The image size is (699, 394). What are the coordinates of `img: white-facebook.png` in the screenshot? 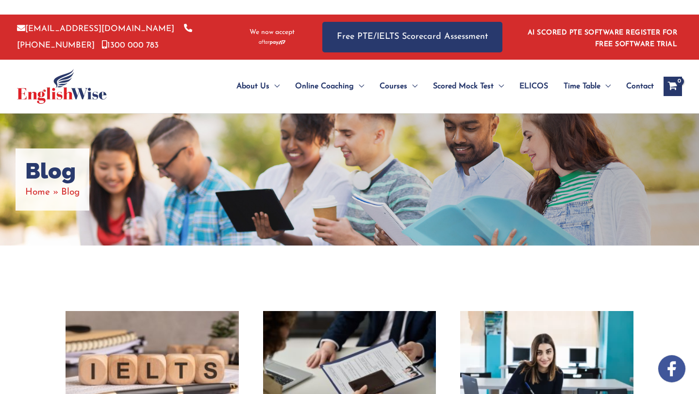 It's located at (672, 369).